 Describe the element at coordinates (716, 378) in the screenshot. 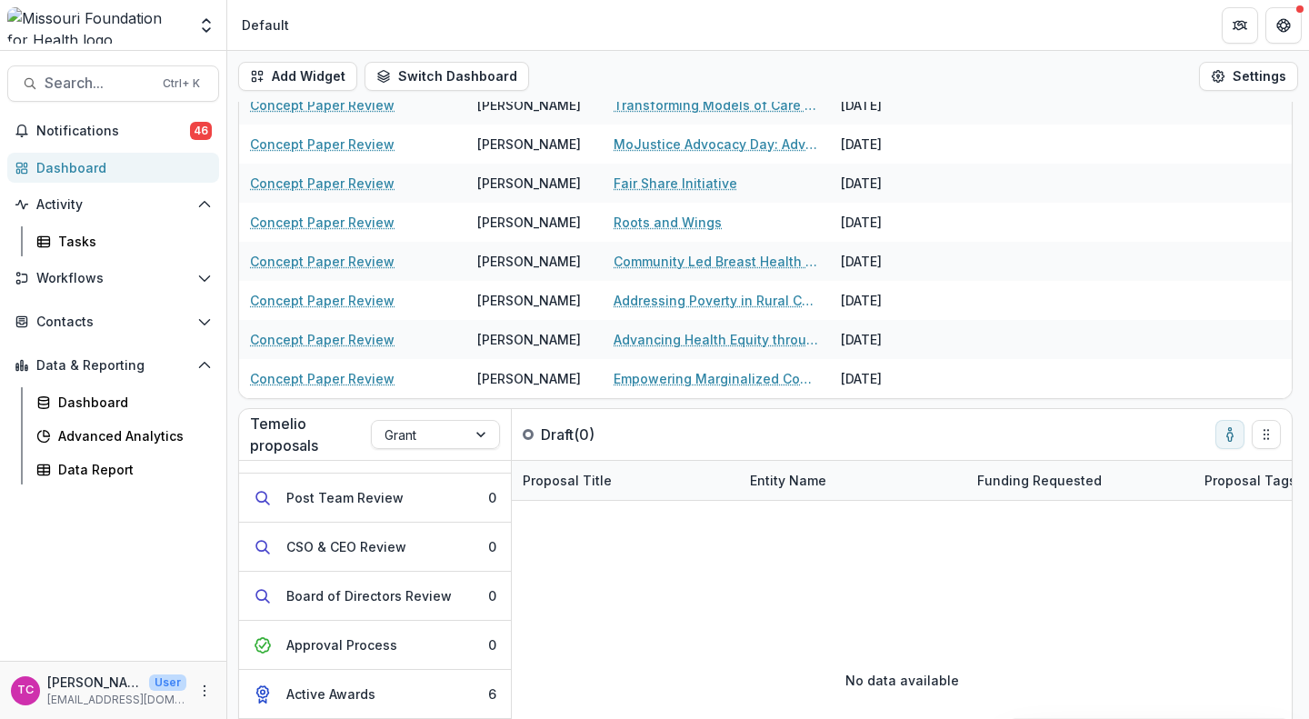

I see `a: Empowering Marginalized Community Members & Creating Community Solutions` at that location.